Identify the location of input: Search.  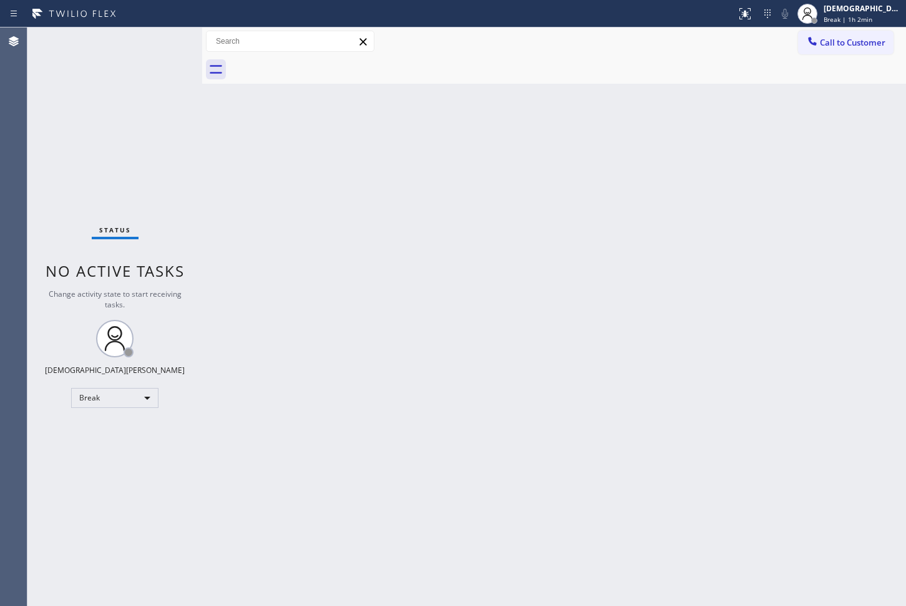
(290, 41).